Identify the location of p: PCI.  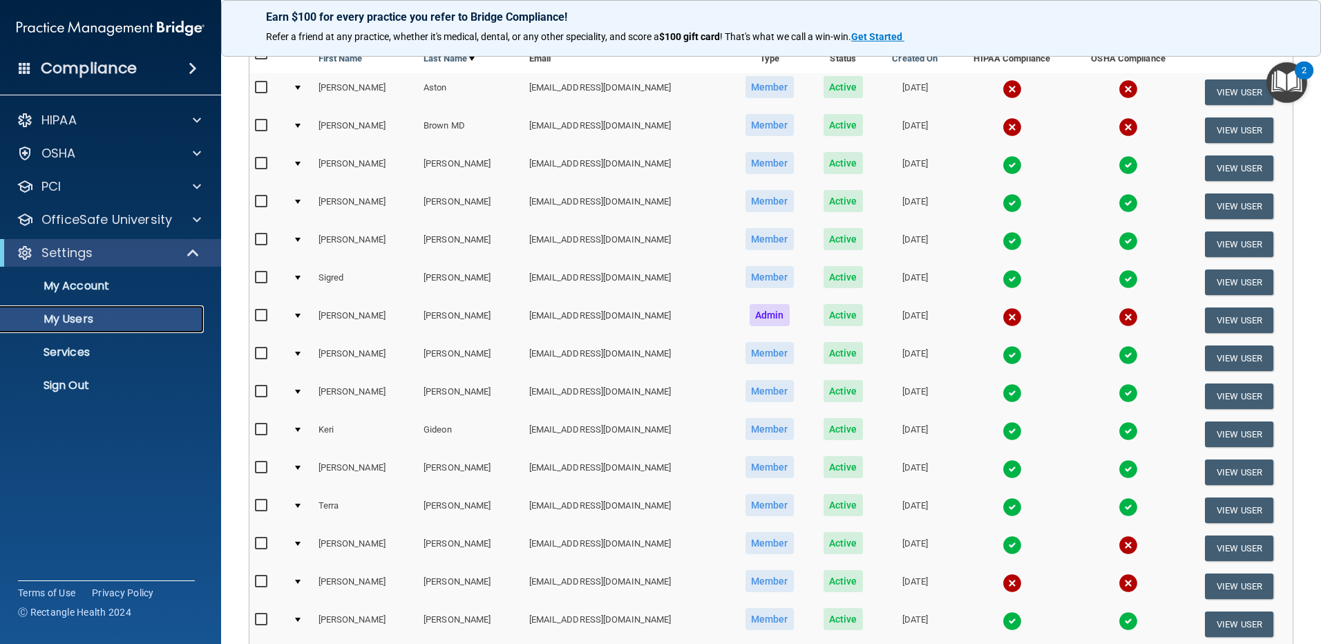
(51, 186).